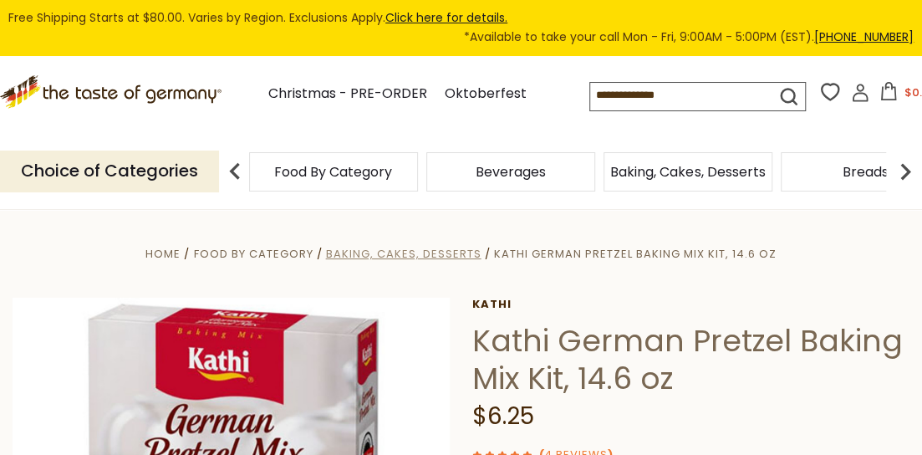 This screenshot has height=455, width=922. What do you see at coordinates (348, 94) in the screenshot?
I see `a: Christmas - PRE-ORDER` at bounding box center [348, 94].